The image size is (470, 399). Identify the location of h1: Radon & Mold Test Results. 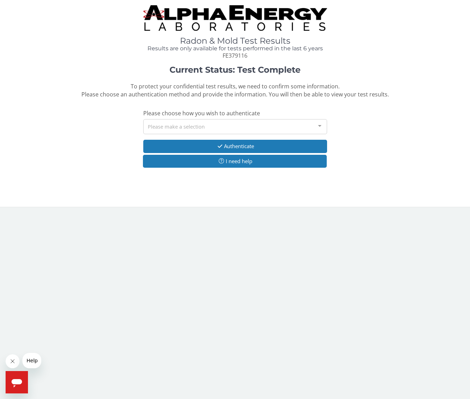
(235, 41).